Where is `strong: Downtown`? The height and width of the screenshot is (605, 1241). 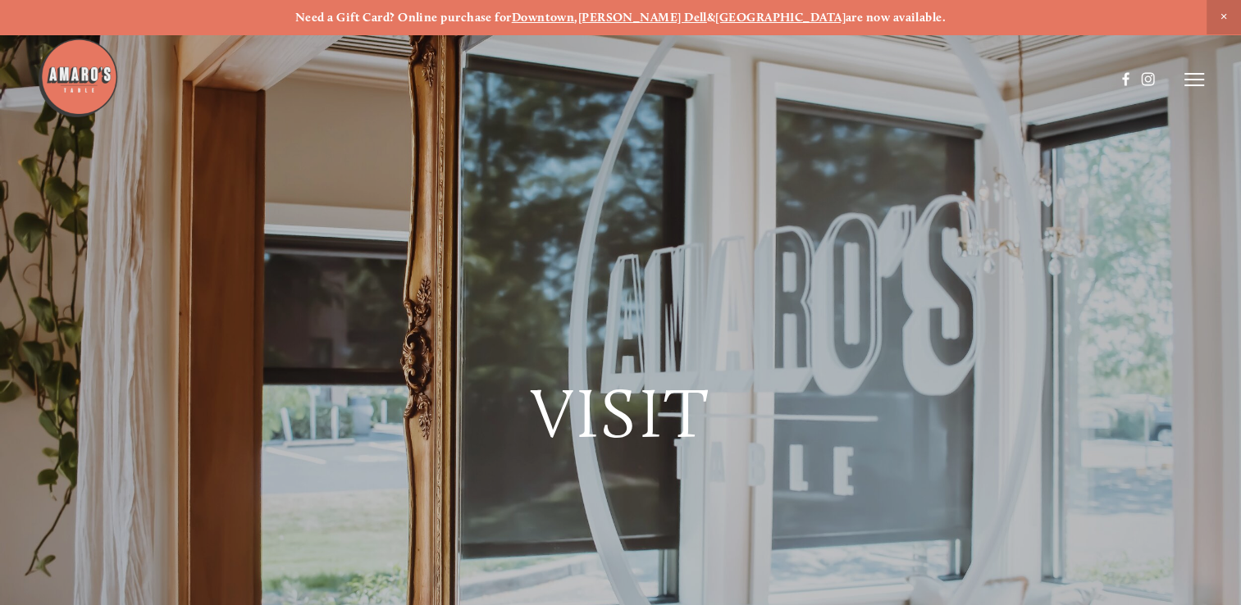
strong: Downtown is located at coordinates (543, 17).